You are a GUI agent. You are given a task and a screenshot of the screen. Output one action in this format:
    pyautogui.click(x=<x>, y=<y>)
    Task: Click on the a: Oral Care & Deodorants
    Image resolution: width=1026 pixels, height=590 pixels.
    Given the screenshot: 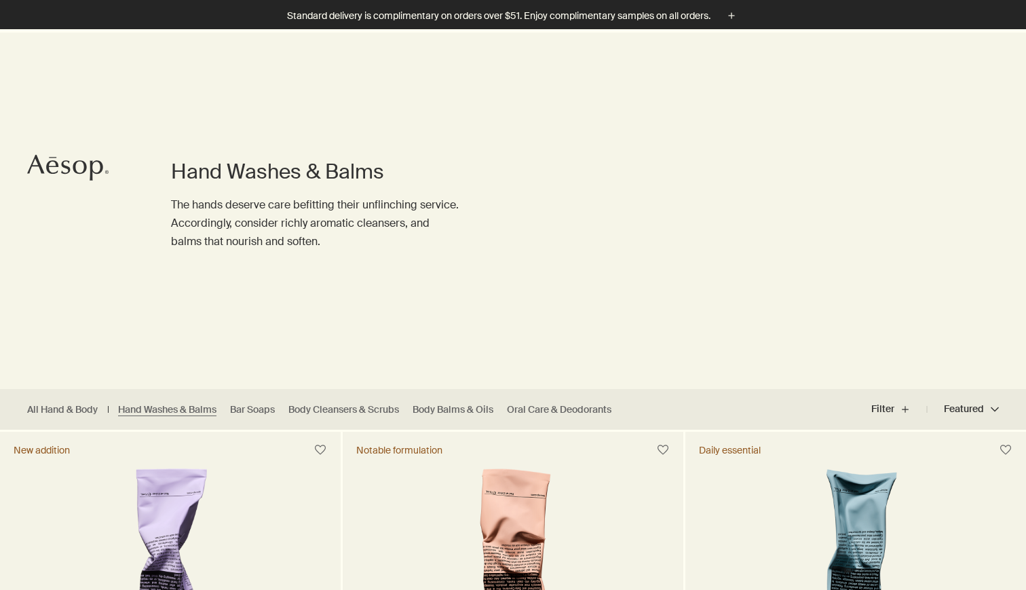 What is the action you would take?
    pyautogui.click(x=559, y=409)
    